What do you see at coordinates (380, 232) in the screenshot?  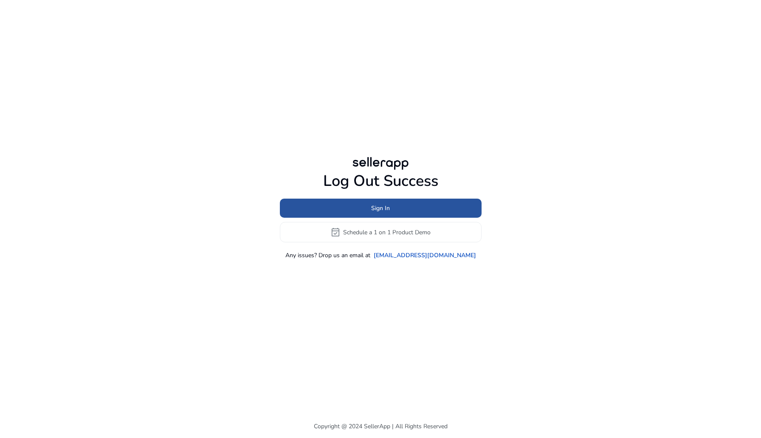 I see `button: event_availableSchedule a 1 on 1 Product Demo` at bounding box center [380, 232].